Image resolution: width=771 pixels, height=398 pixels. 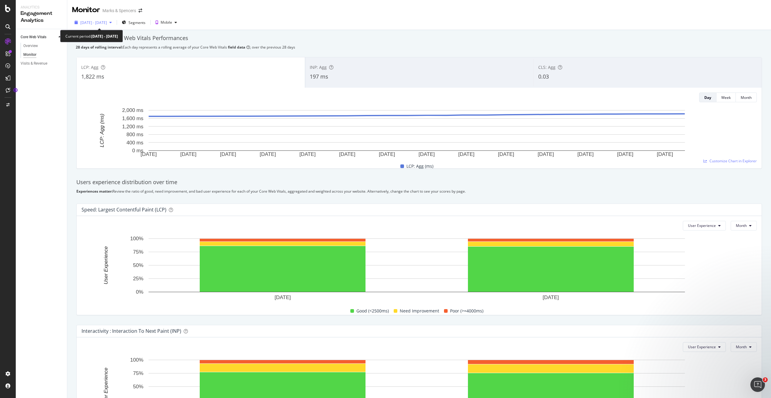 What do you see at coordinates (319, 76) in the screenshot?
I see `span: 197 ms` at bounding box center [319, 76].